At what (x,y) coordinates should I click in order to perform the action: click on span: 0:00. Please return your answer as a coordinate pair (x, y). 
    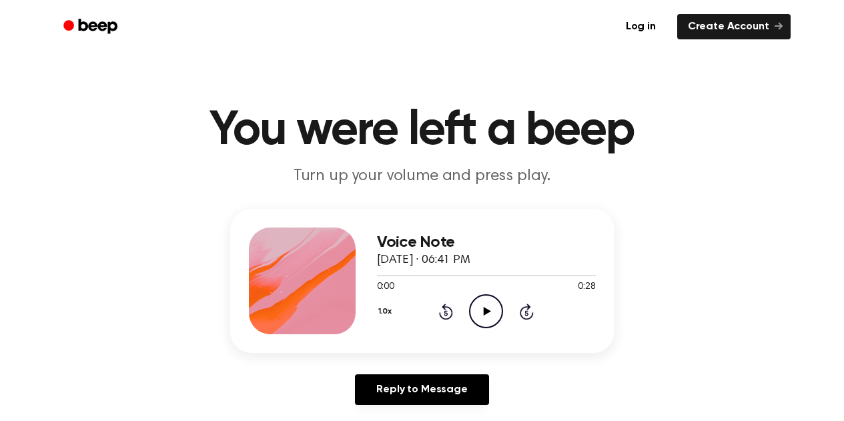
    Looking at the image, I should click on (386, 287).